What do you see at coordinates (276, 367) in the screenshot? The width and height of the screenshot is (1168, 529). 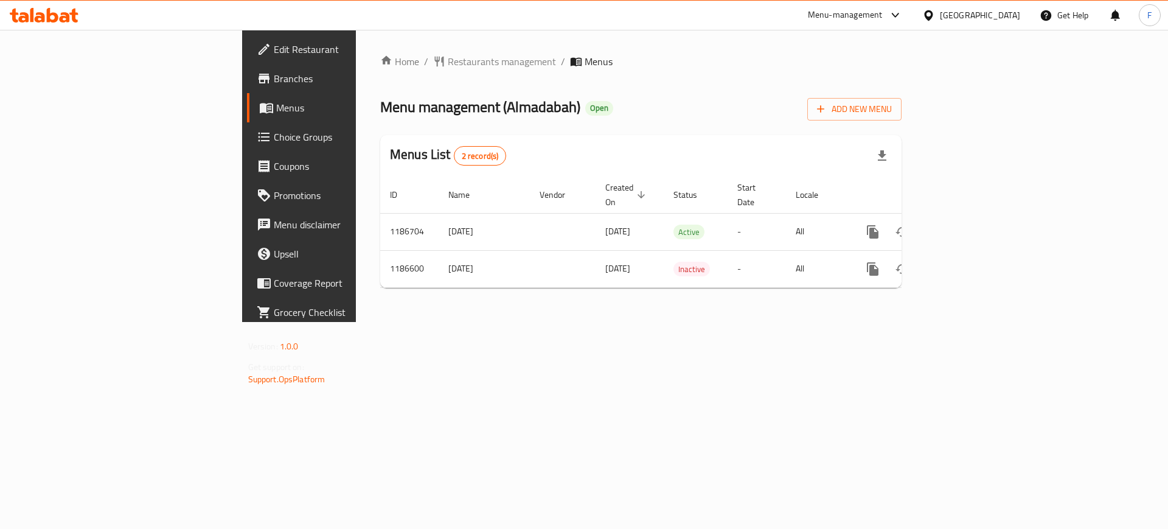 I see `span: Get support on:` at bounding box center [276, 367].